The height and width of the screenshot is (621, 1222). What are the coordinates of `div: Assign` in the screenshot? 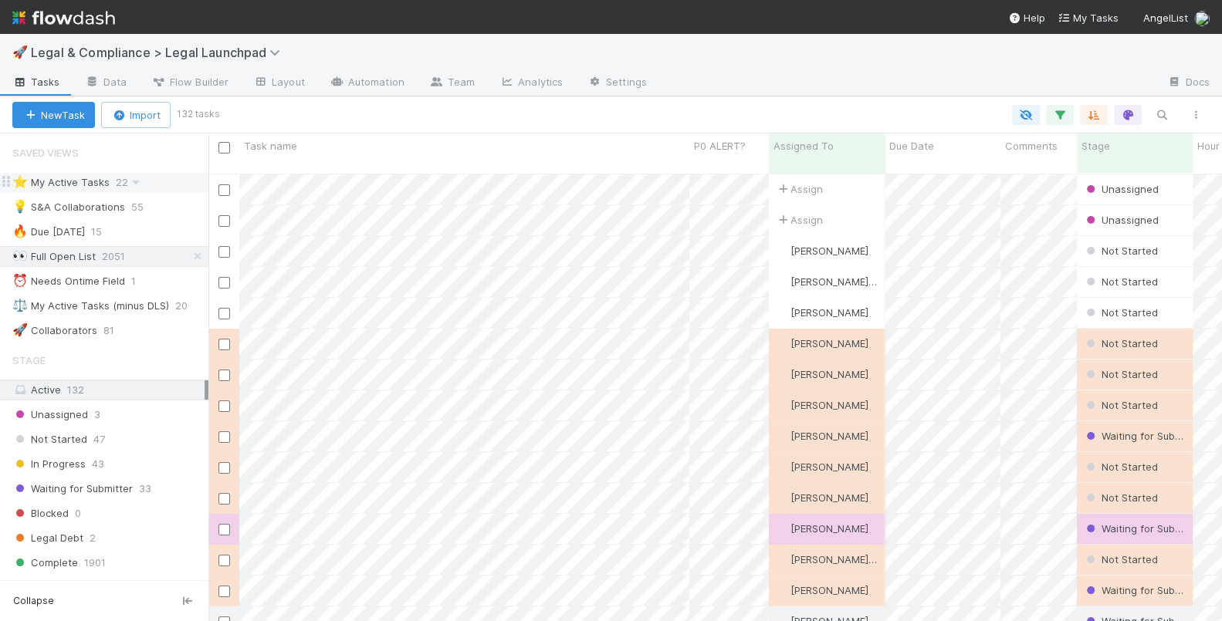 It's located at (799, 189).